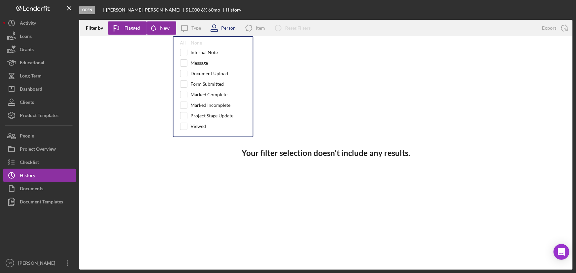 Image resolution: width=576 pixels, height=273 pixels. What do you see at coordinates (40, 23) in the screenshot?
I see `a: Activity` at bounding box center [40, 23].